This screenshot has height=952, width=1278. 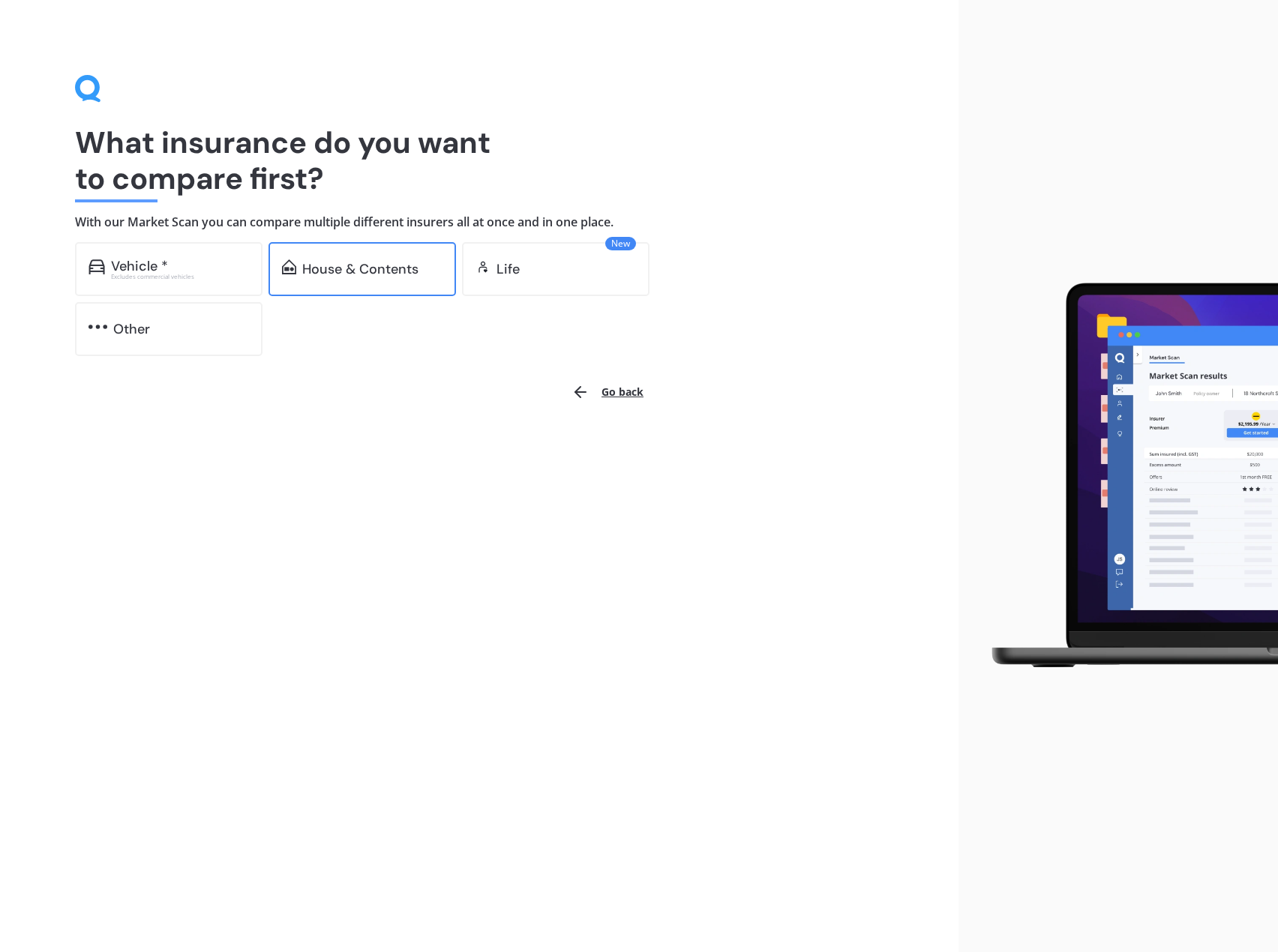 I want to click on img: laptop.webp, so click(x=1124, y=476).